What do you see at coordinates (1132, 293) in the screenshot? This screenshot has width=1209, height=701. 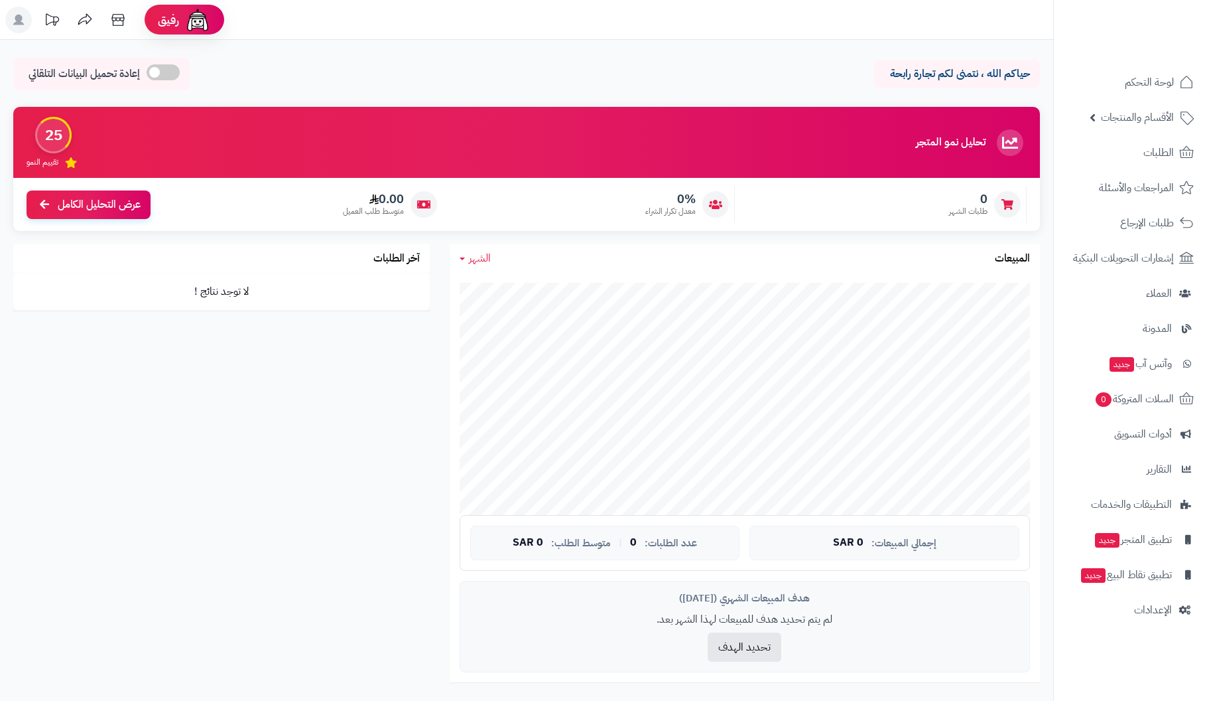 I see `a: العملاء` at bounding box center [1132, 293].